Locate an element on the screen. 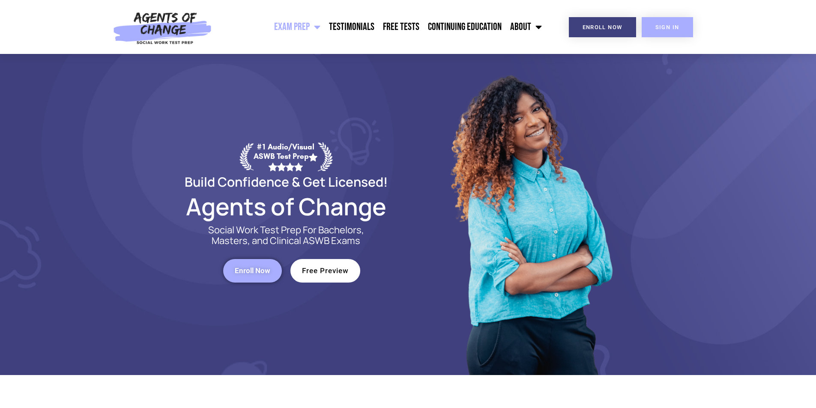 Image resolution: width=816 pixels, height=408 pixels. a: Testimonials is located at coordinates (352, 27).